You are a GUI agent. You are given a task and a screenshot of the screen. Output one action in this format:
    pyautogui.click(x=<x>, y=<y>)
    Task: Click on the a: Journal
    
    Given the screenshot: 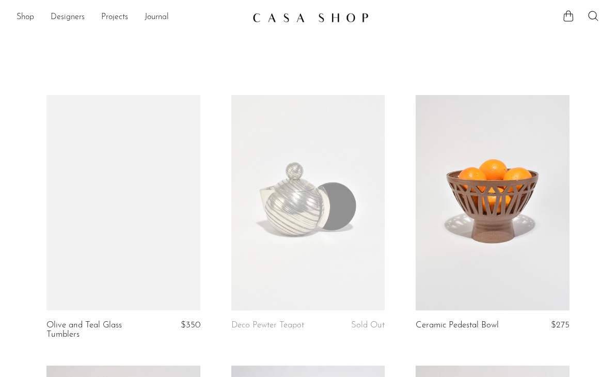 What is the action you would take?
    pyautogui.click(x=156, y=18)
    